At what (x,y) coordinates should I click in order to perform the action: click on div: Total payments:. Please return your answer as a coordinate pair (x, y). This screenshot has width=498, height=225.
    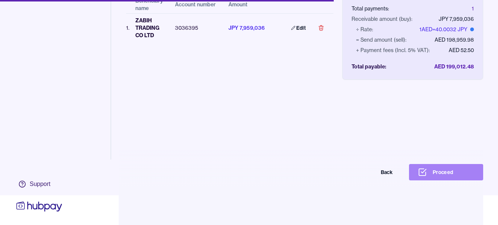
    Looking at the image, I should click on (370, 9).